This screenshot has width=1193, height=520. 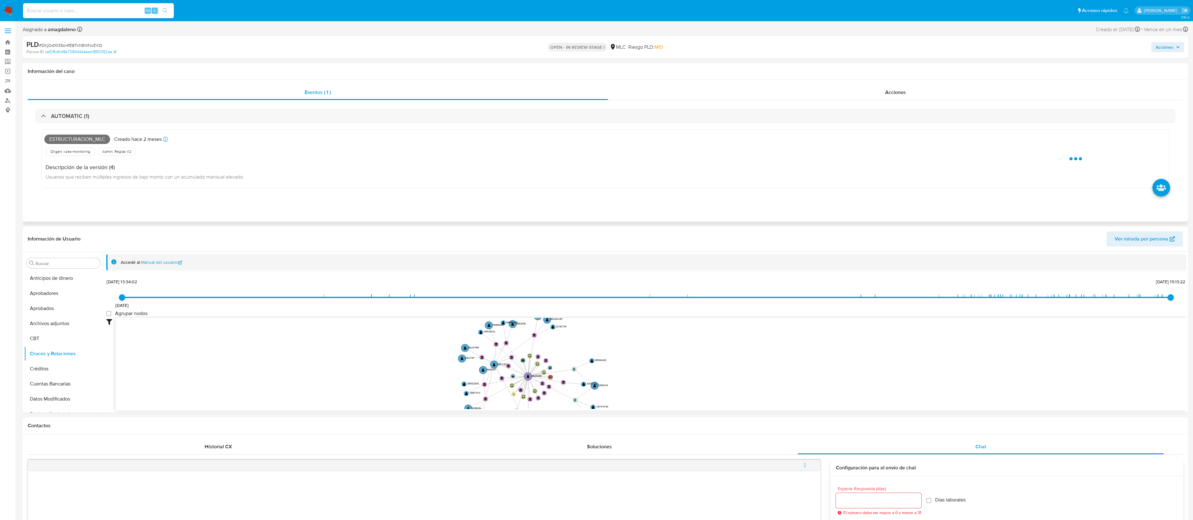 What do you see at coordinates (49, 30) in the screenshot?
I see `span: Asignado a` at bounding box center [49, 30].